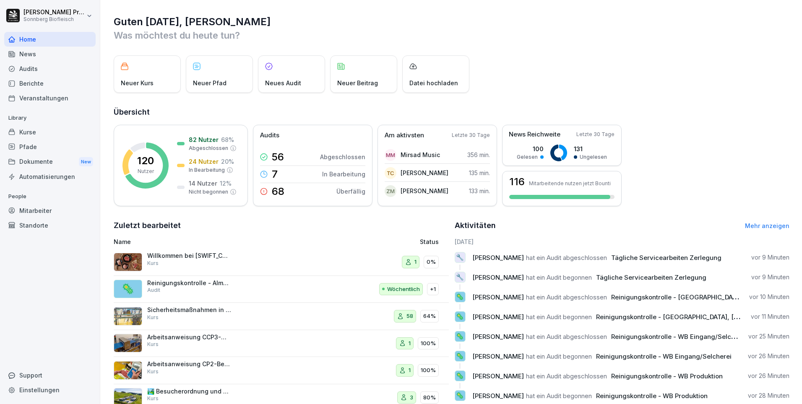  What do you see at coordinates (570, 183) in the screenshot?
I see `p: Mitarbeitende nutzen jetzt Bounti` at bounding box center [570, 183].